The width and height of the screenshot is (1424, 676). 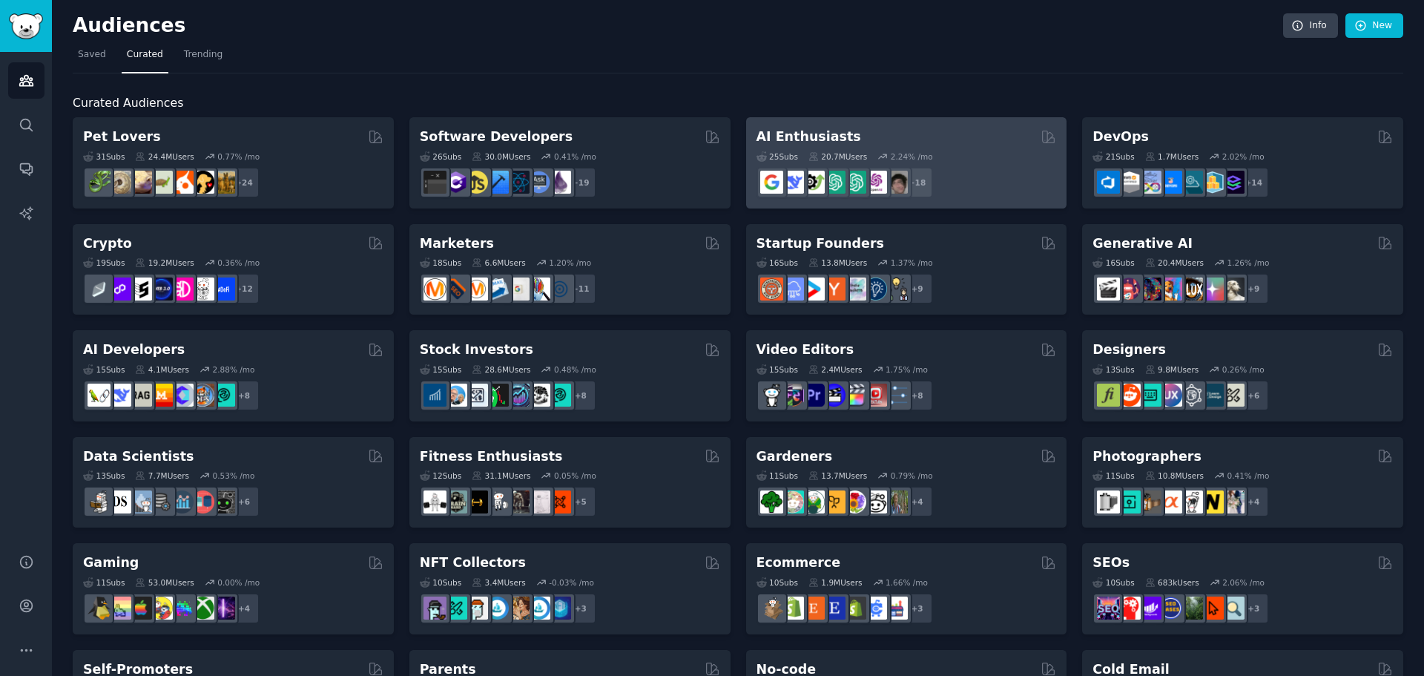 What do you see at coordinates (559, 288) in the screenshot?
I see `img: OnlineMarketing` at bounding box center [559, 288].